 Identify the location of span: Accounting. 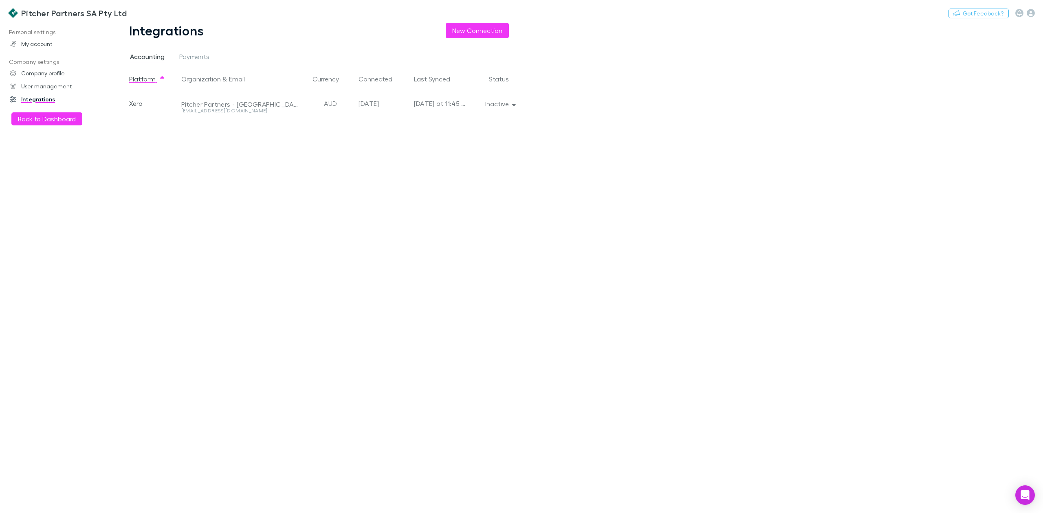
(147, 58).